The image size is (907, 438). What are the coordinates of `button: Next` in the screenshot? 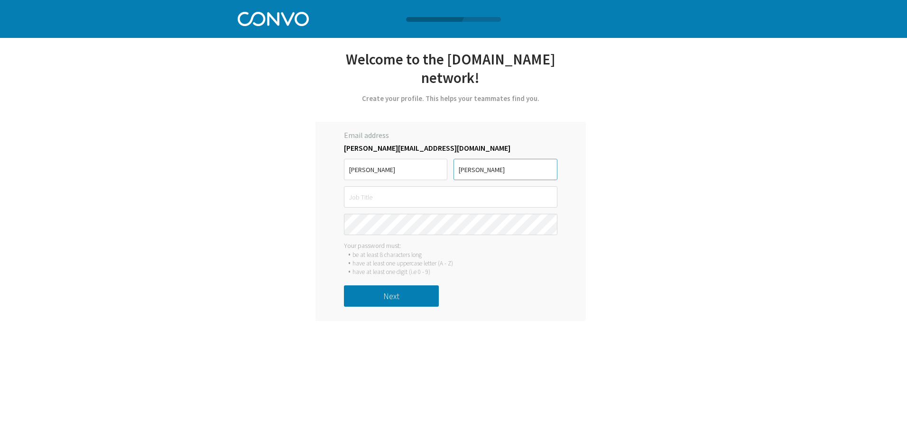 It's located at (391, 296).